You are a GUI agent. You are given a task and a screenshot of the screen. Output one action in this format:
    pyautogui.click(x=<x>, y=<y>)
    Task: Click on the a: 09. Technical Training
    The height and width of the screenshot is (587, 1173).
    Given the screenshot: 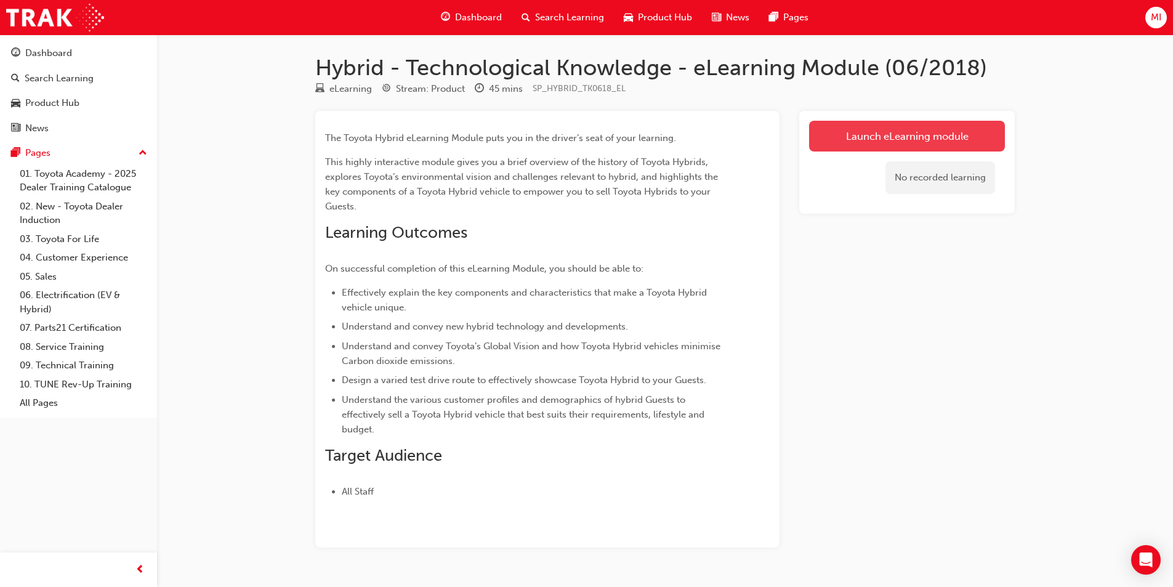 What is the action you would take?
    pyautogui.click(x=83, y=365)
    